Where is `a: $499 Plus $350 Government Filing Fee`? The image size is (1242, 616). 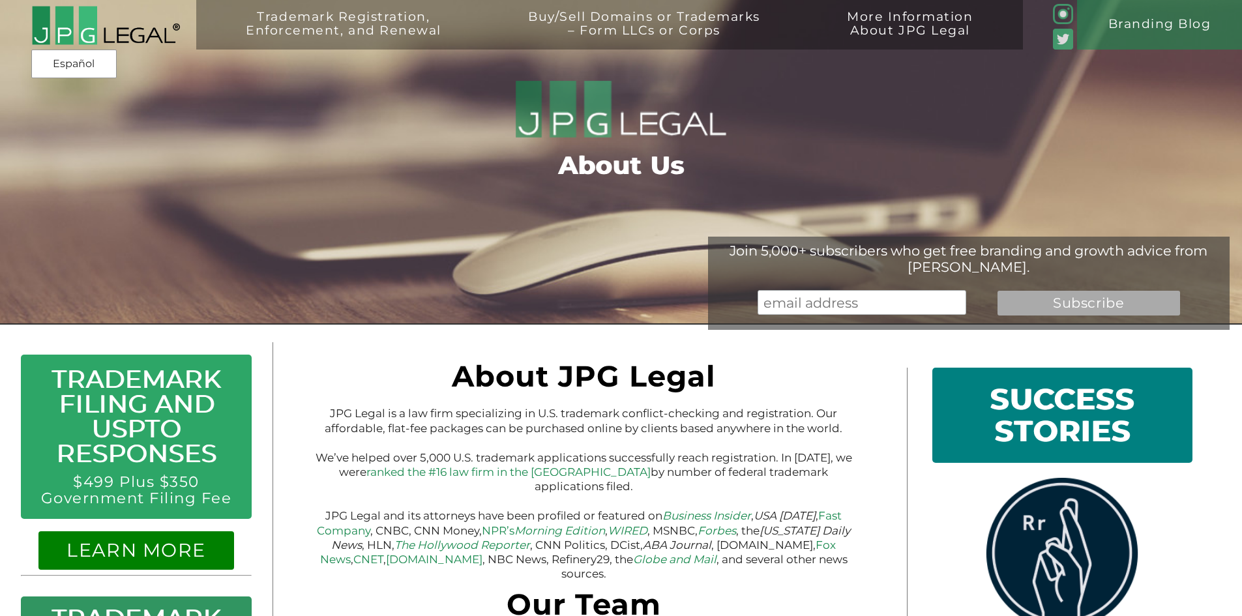 a: $499 Plus $350 Government Filing Fee is located at coordinates (136, 489).